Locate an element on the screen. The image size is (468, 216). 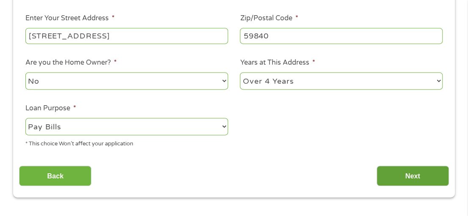
label: Zip/Postal Code is located at coordinates (269, 18).